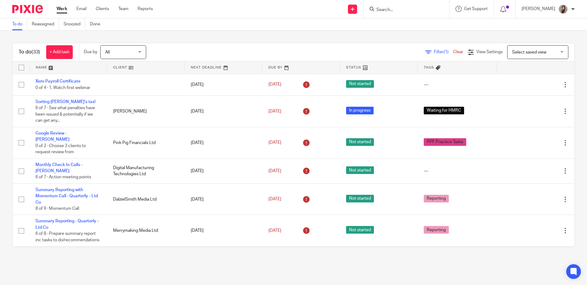 Image resolution: width=587 pixels, height=285 pixels. What do you see at coordinates (446, 52) in the screenshot?
I see `span: (1)` at bounding box center [446, 52].